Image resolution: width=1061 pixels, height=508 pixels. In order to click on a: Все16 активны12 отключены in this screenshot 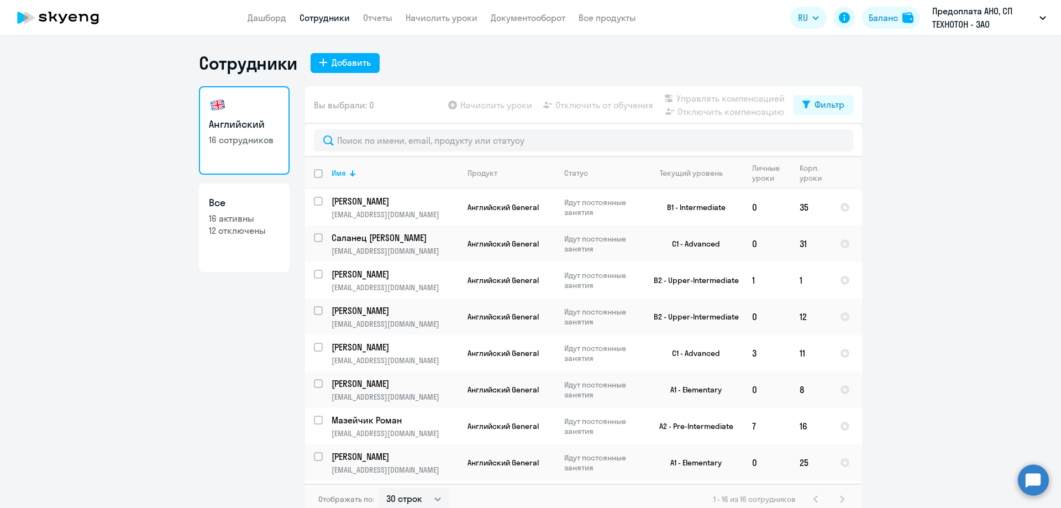, I will do `click(244, 228)`.